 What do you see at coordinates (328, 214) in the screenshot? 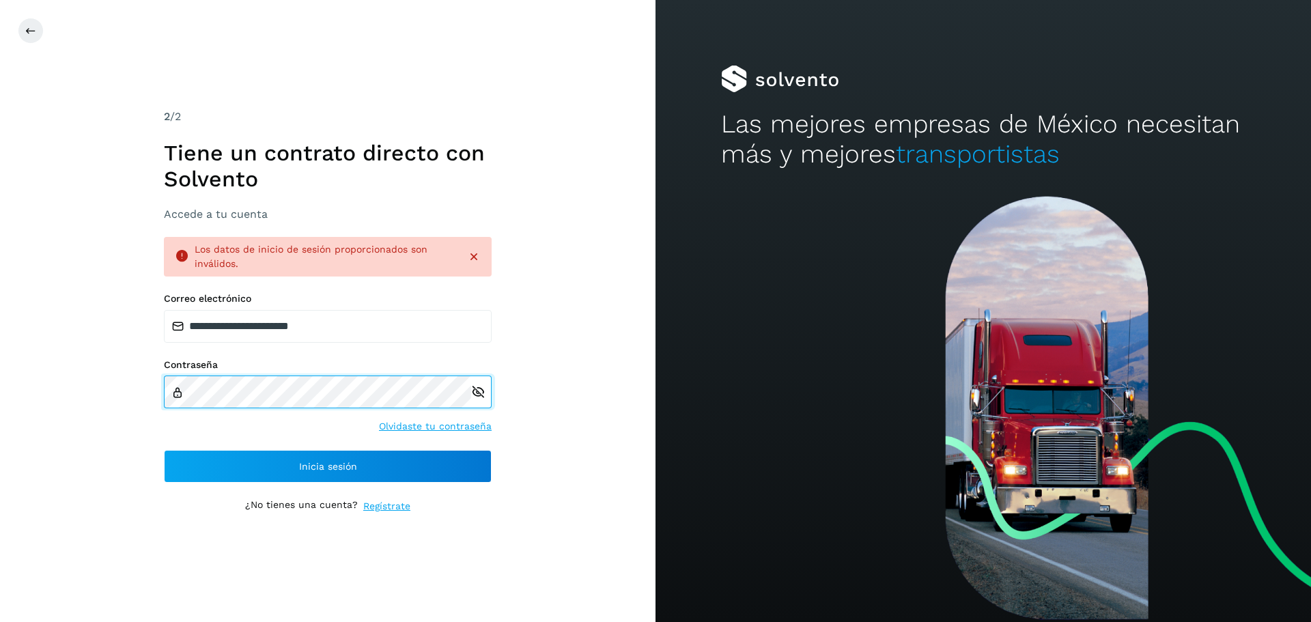
I see `h3: Accede a tu cuenta` at bounding box center [328, 214].